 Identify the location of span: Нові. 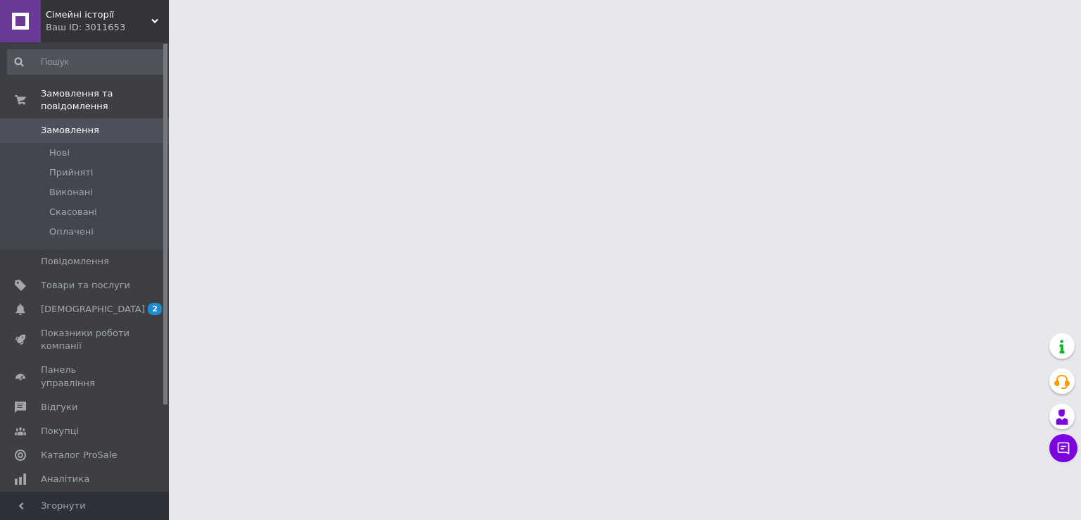
(59, 153).